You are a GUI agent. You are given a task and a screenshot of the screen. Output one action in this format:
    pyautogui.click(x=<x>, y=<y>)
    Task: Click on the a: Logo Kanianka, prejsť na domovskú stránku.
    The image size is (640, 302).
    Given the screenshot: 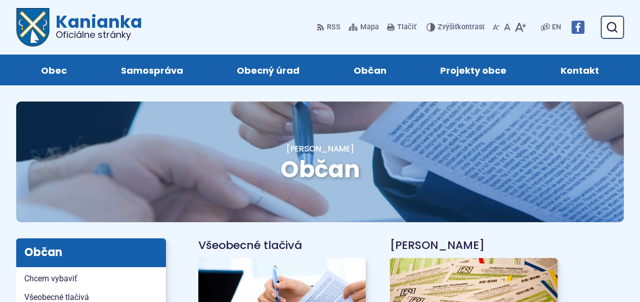 What is the action you would take?
    pyautogui.click(x=79, y=27)
    